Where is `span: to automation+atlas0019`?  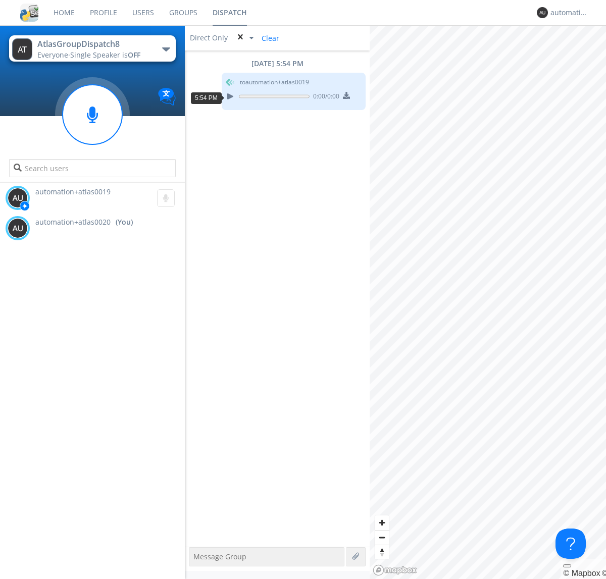
span: to automation+atlas0019 is located at coordinates (274, 82).